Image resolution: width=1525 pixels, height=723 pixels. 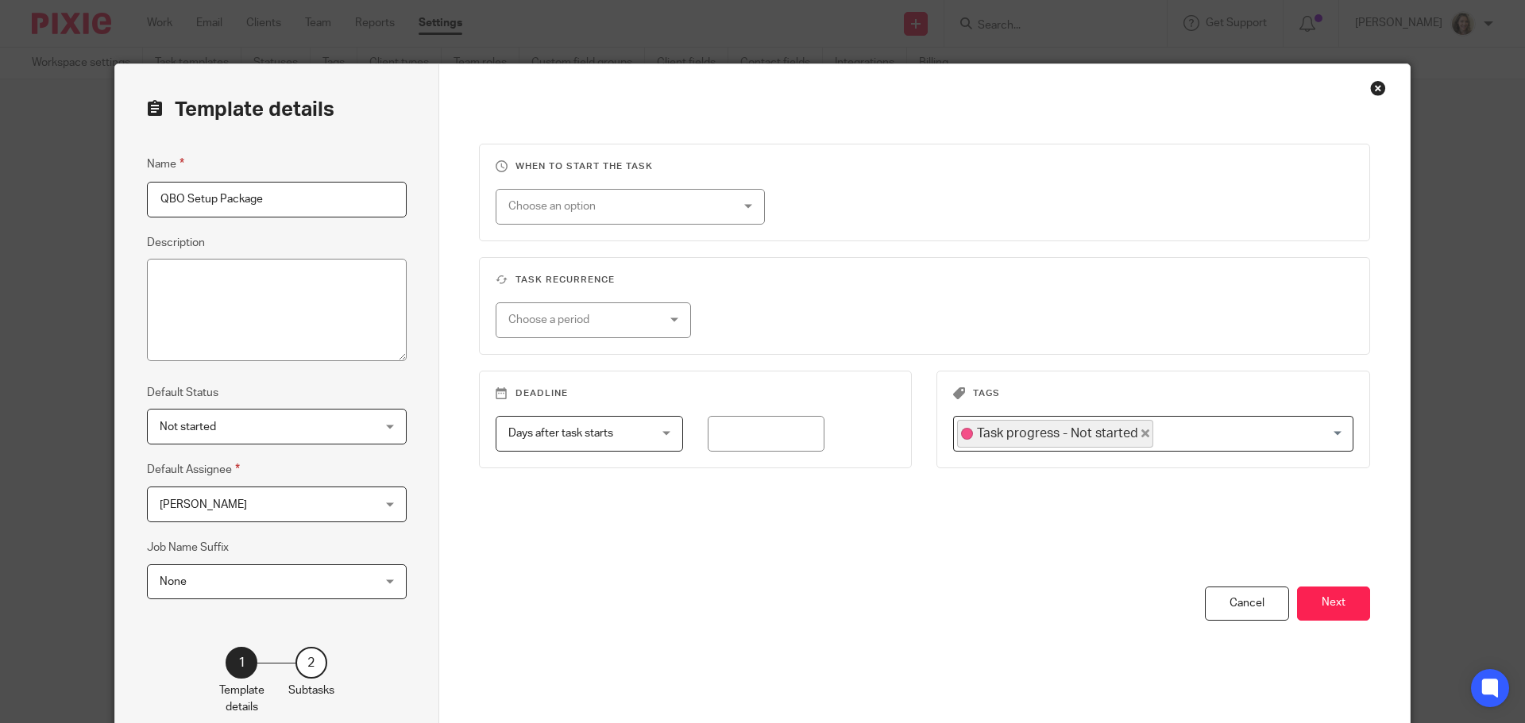 I want to click on div: Close this dialog window, so click(x=1378, y=88).